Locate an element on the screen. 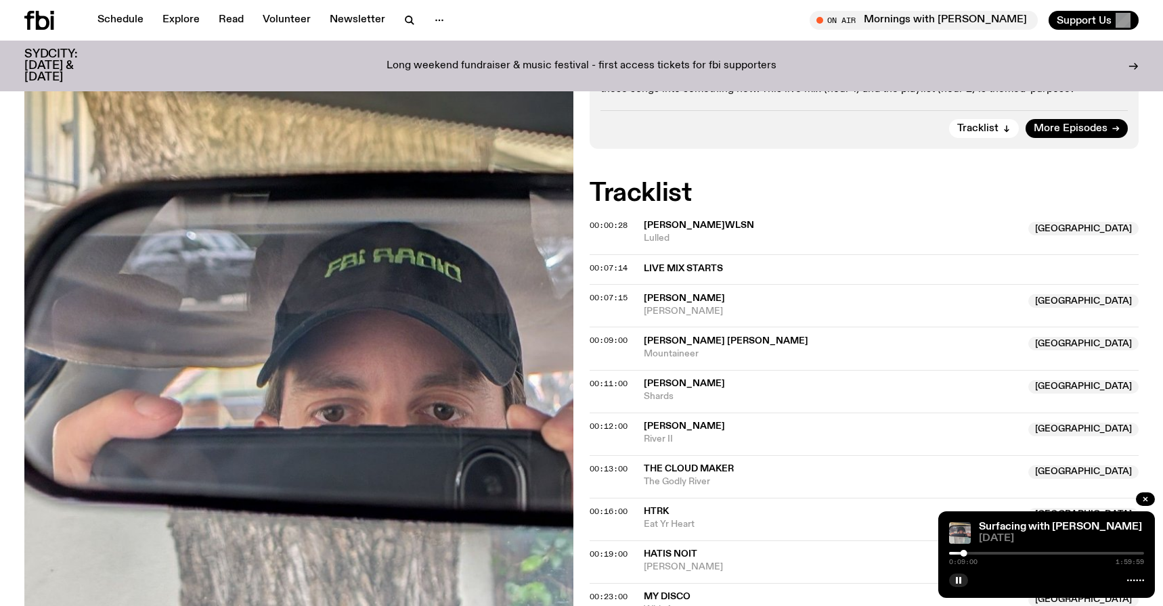 The width and height of the screenshot is (1163, 606). span: Lulled is located at coordinates (832, 238).